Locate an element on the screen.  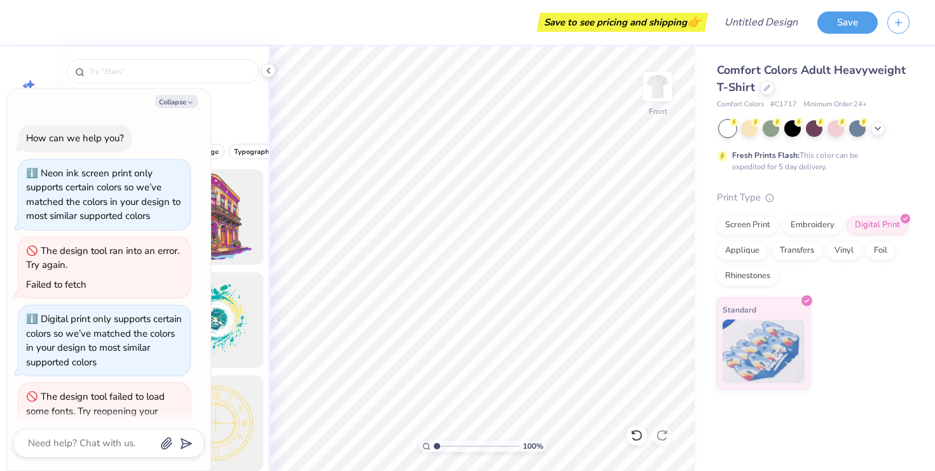
div: The design tool failed to load some fonts. Try reopening your design to fix the issue. is located at coordinates (95, 410).